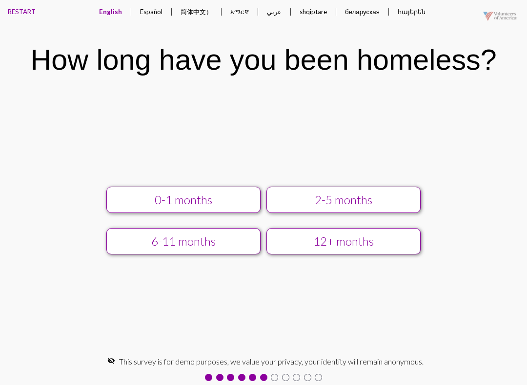 Image resolution: width=527 pixels, height=385 pixels. I want to click on div: 6-11 months, so click(183, 241).